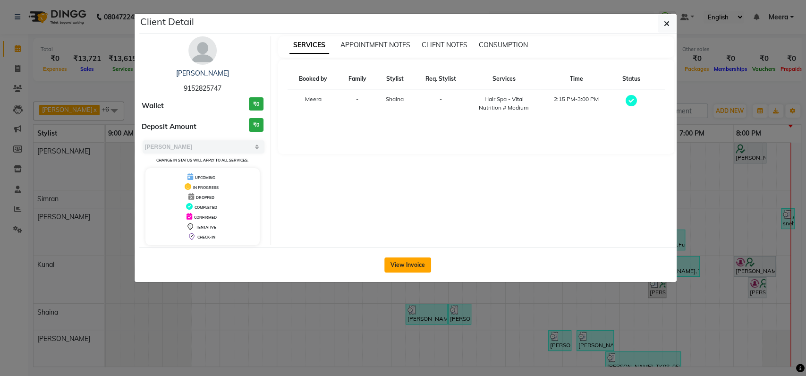  What do you see at coordinates (395, 99) in the screenshot?
I see `span: Shaina` at bounding box center [395, 99].